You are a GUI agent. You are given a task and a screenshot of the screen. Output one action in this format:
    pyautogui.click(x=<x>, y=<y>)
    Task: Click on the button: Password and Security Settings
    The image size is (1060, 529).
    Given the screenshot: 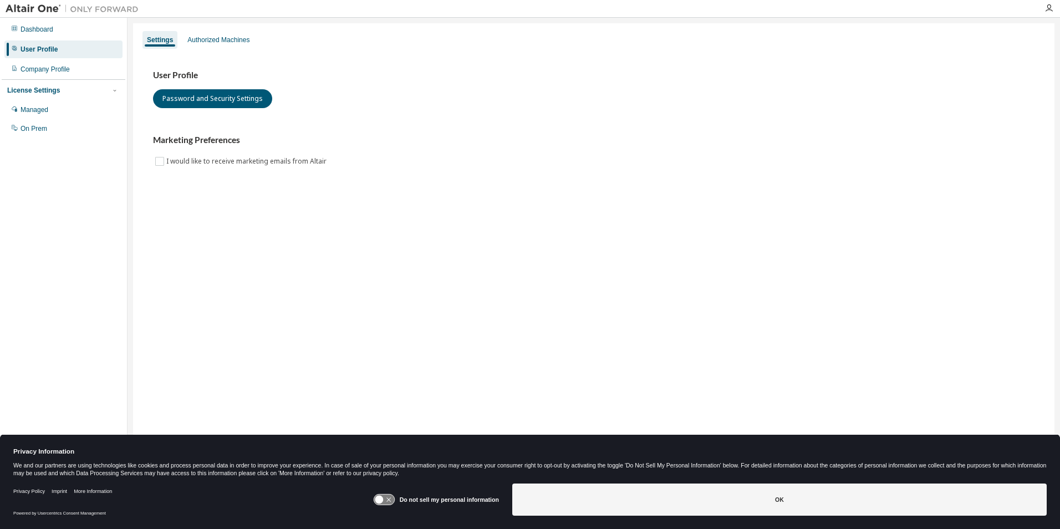 What is the action you would take?
    pyautogui.click(x=212, y=99)
    